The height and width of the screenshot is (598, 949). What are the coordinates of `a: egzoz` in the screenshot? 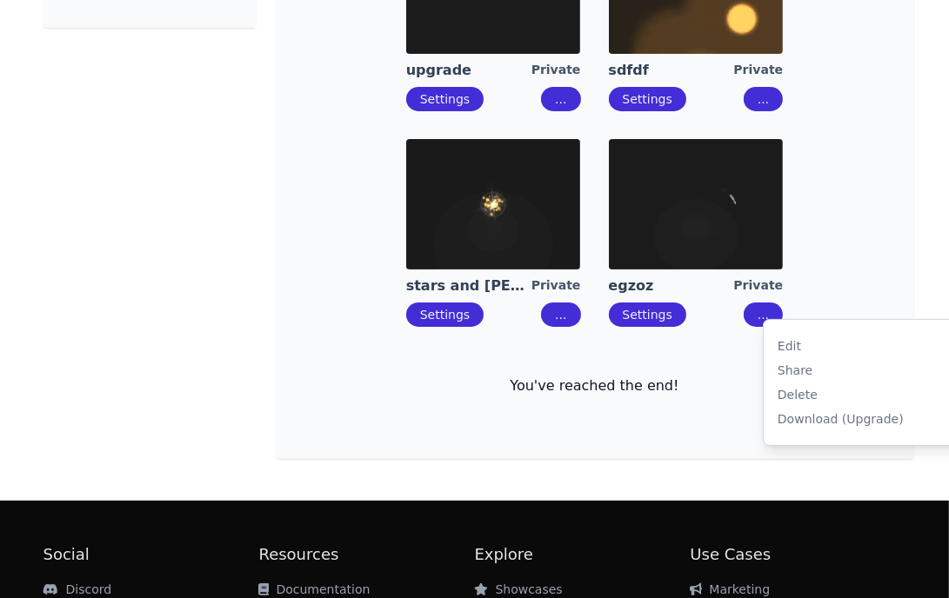 It's located at (671, 286).